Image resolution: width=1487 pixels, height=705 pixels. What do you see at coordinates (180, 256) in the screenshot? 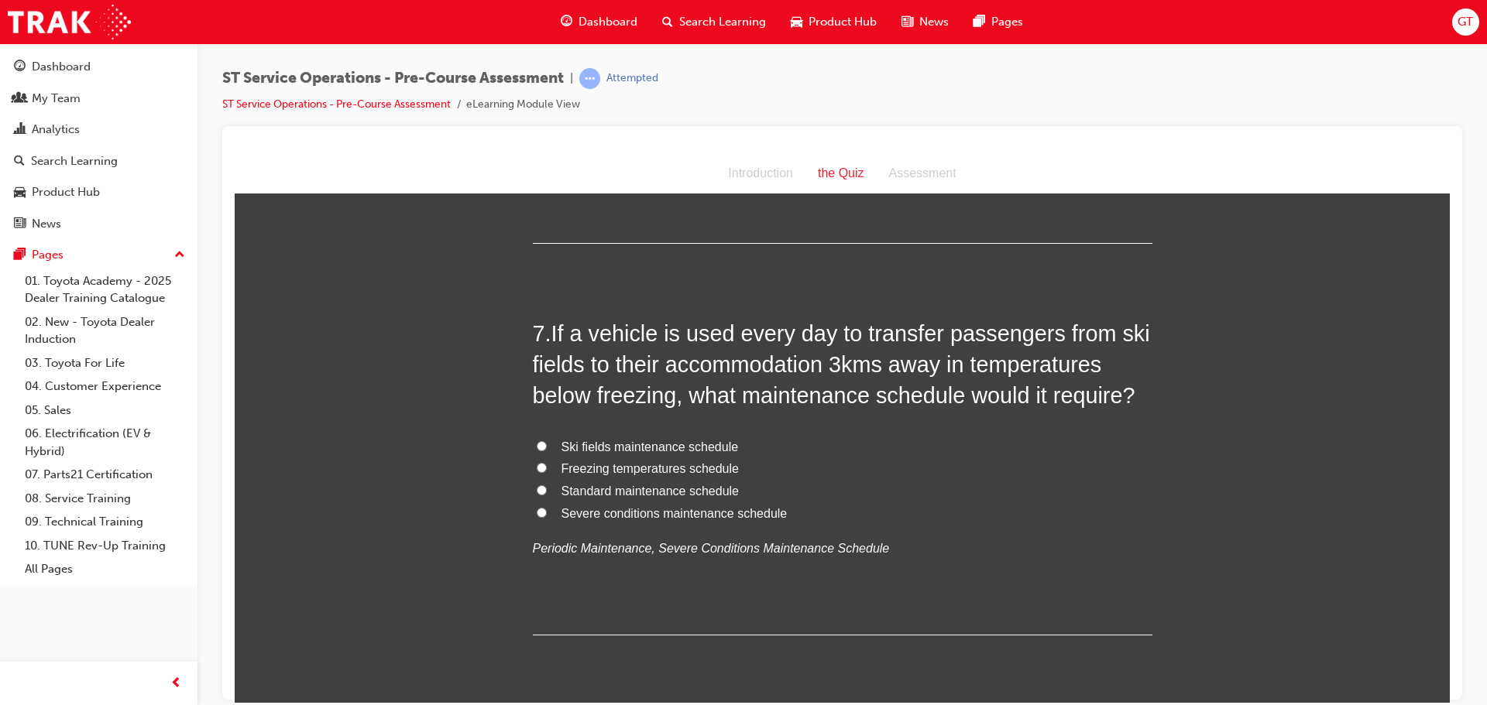
I see `span: up-icon` at bounding box center [180, 256].